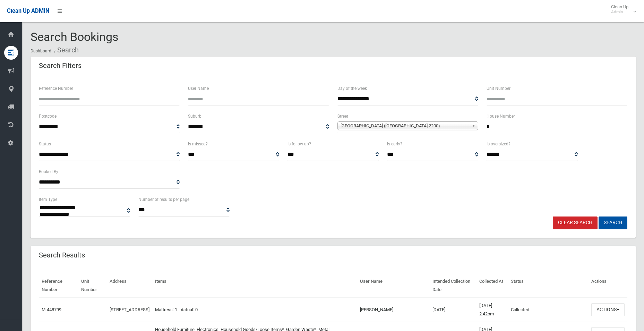 This screenshot has height=331, width=644. Describe the element at coordinates (62, 255) in the screenshot. I see `header: Search Results` at that location.